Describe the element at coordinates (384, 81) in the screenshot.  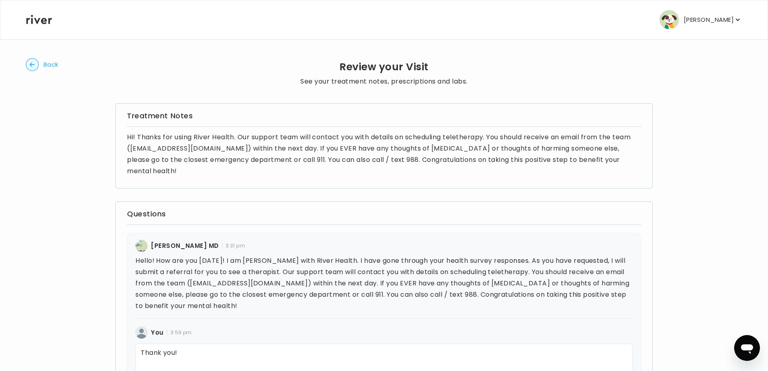
I see `p: See your treatment notes, prescriptions and labs.` at that location.